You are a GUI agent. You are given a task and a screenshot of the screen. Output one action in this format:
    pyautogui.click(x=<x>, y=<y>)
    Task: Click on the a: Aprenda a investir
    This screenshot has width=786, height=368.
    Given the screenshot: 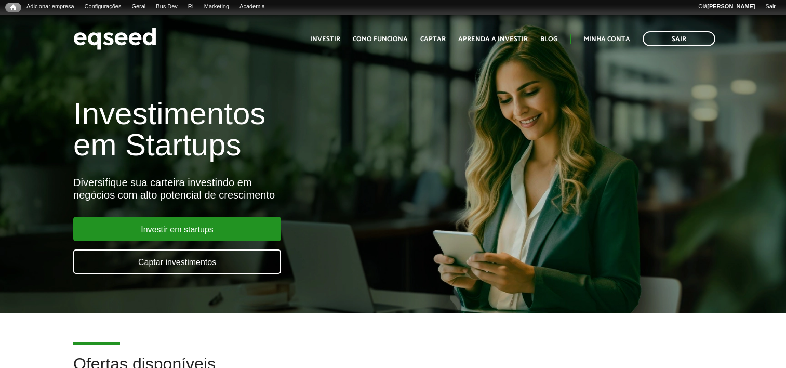 What is the action you would take?
    pyautogui.click(x=493, y=39)
    